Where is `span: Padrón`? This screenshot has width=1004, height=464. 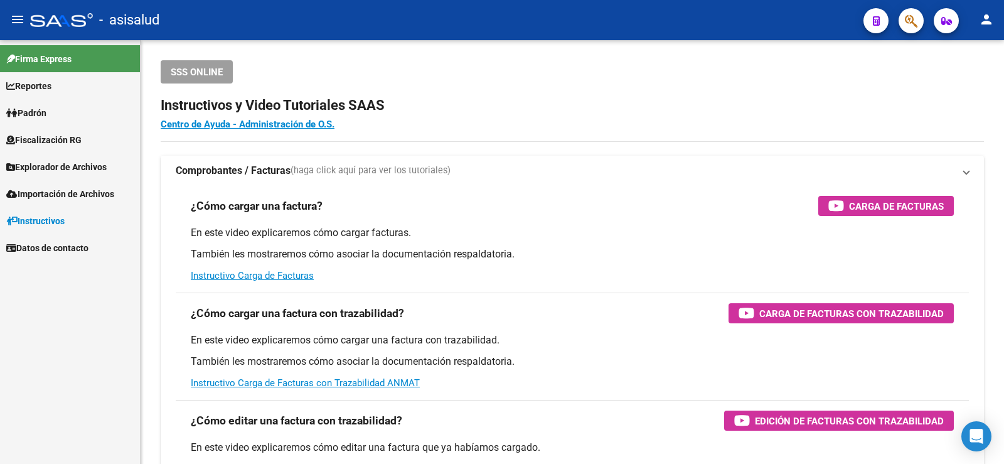
span: Padrón is located at coordinates (26, 113).